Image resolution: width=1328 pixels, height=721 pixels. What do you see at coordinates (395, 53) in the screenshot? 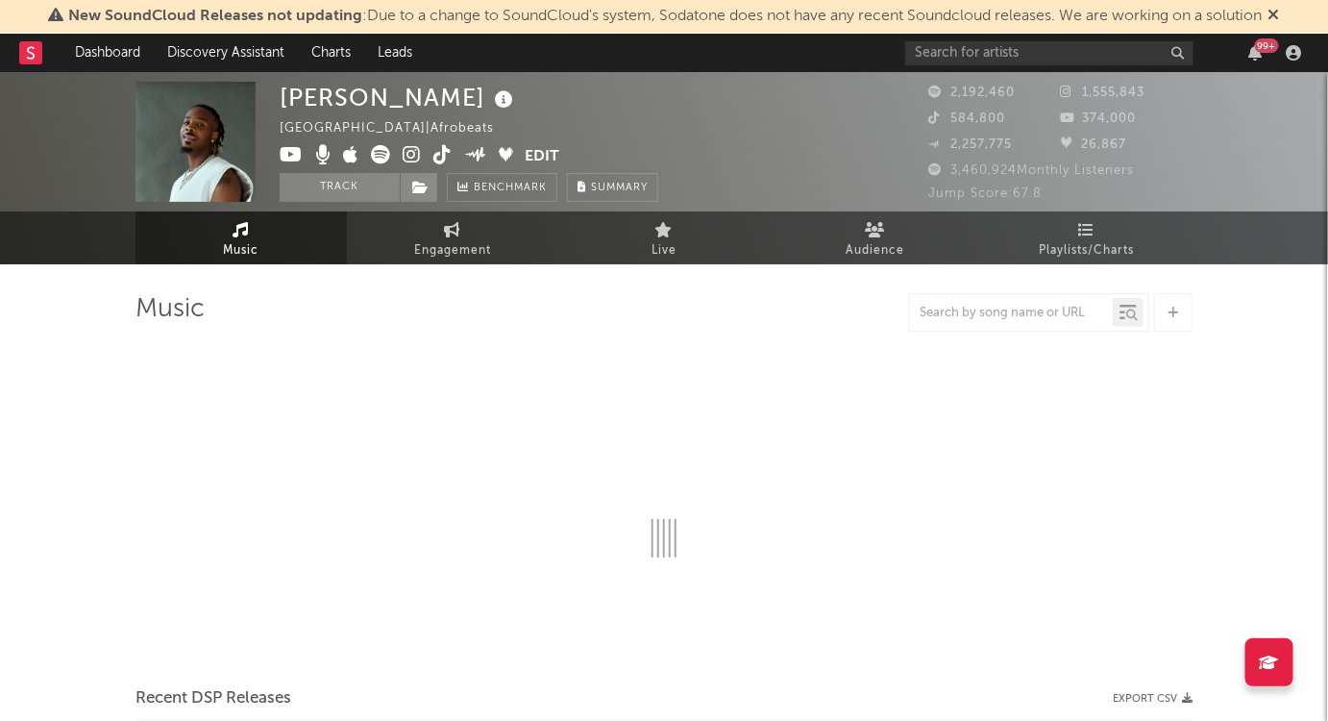
I see `a: Leads` at bounding box center [395, 53].